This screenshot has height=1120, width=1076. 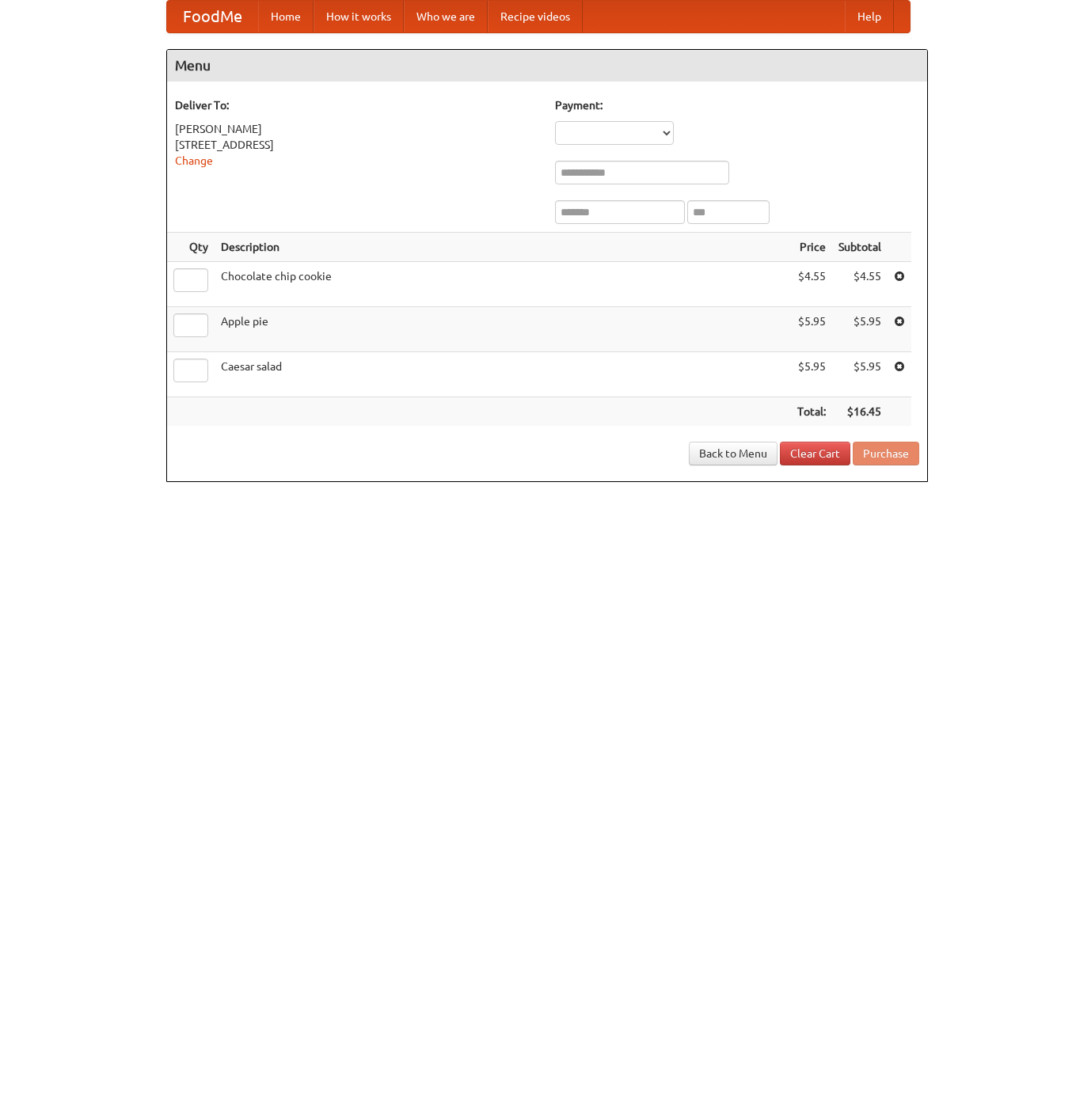 What do you see at coordinates (502, 374) in the screenshot?
I see `td: Caesar salad` at bounding box center [502, 374].